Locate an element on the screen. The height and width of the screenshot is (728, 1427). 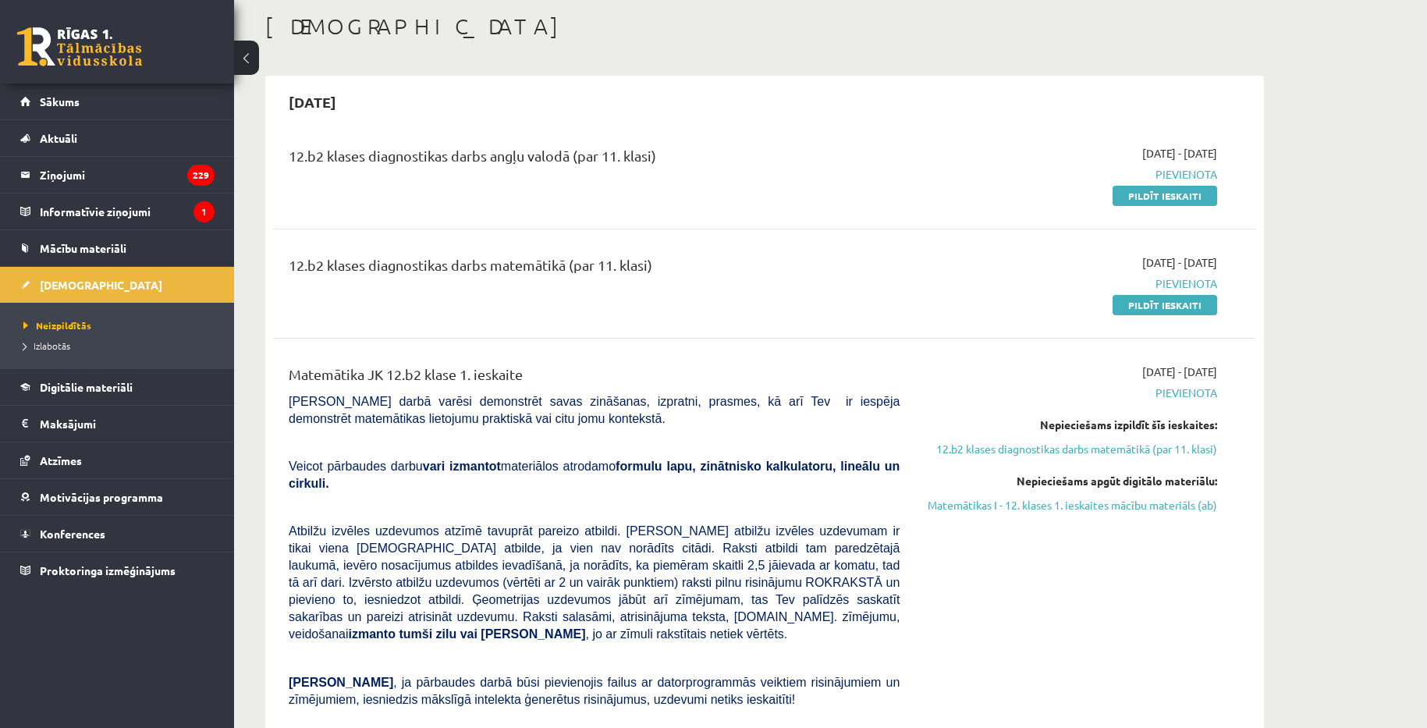
span: Sākums is located at coordinates (59, 101).